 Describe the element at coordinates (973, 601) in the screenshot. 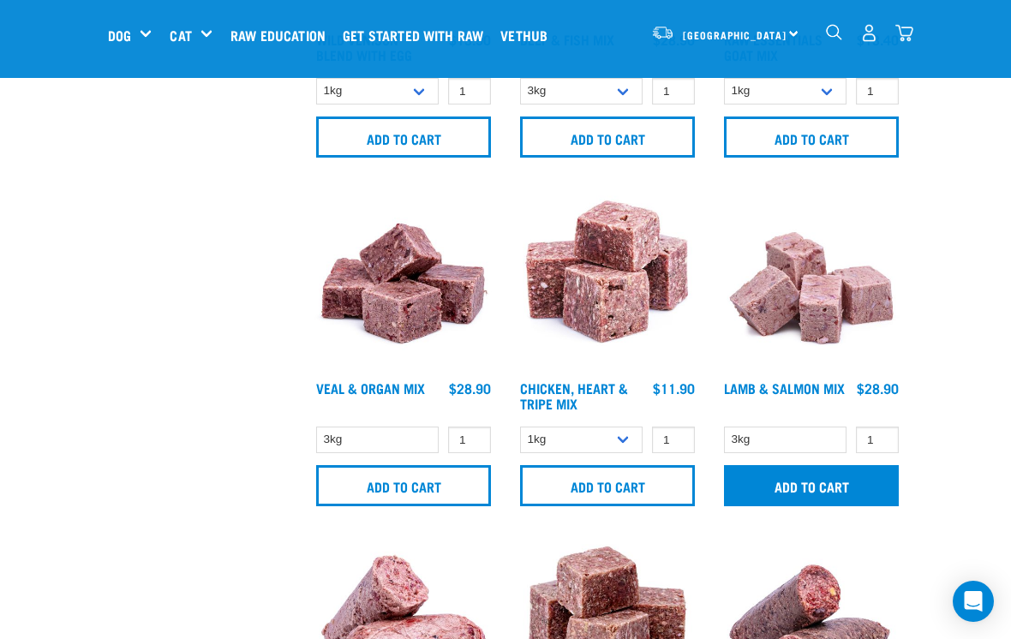

I see `div: Open Intercom Messenger` at that location.